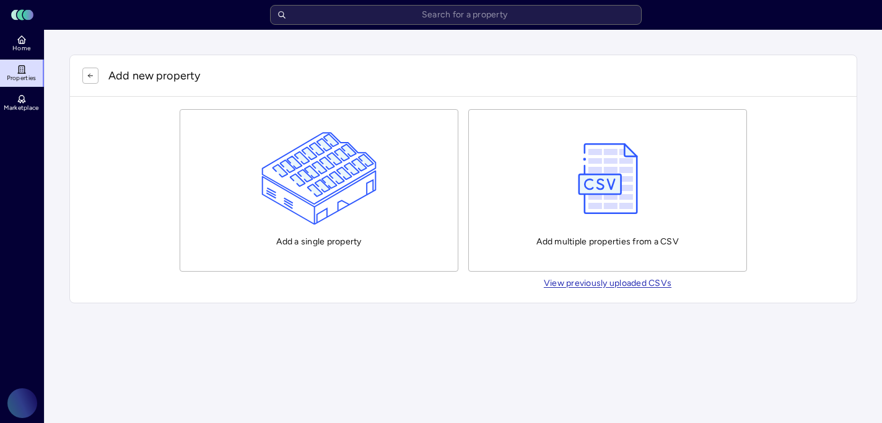  Describe the element at coordinates (608, 190) in the screenshot. I see `a: Add multiple properties from a CSV` at that location.